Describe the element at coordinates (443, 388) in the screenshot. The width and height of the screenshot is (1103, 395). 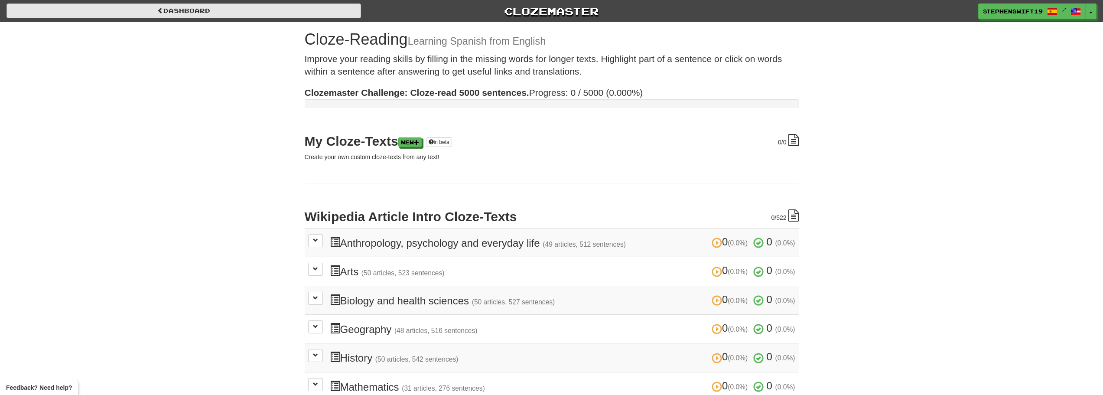
I see `small: (31 articles, 276 sentences)` at that location.